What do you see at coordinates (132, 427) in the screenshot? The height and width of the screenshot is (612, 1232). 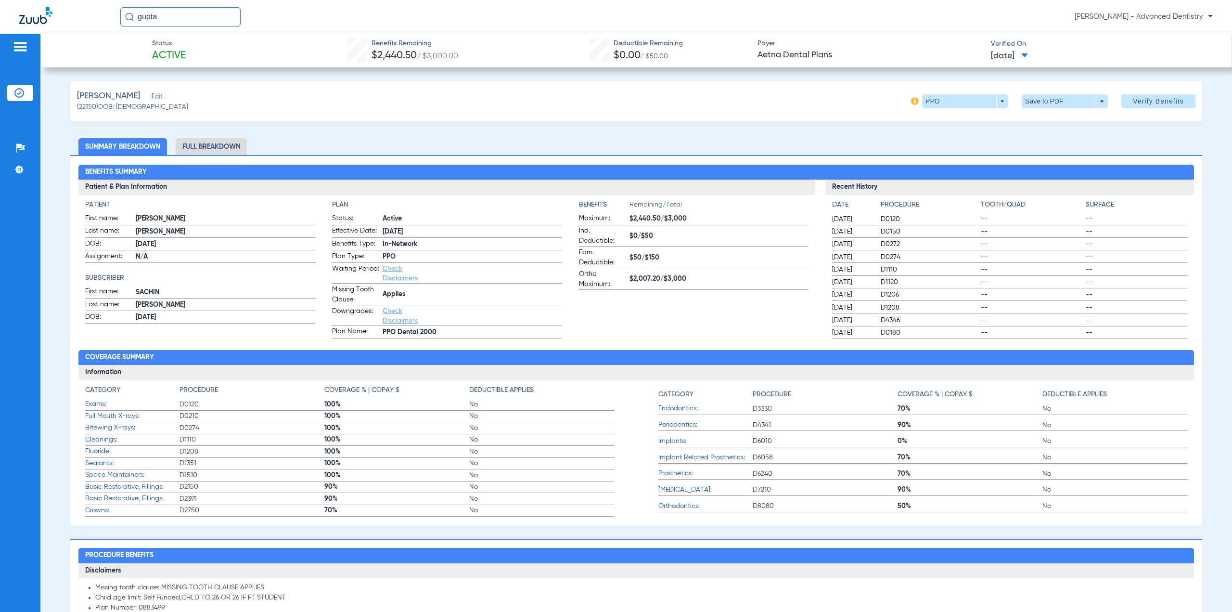 I see `span: Bitewing X-rays:` at bounding box center [132, 427].